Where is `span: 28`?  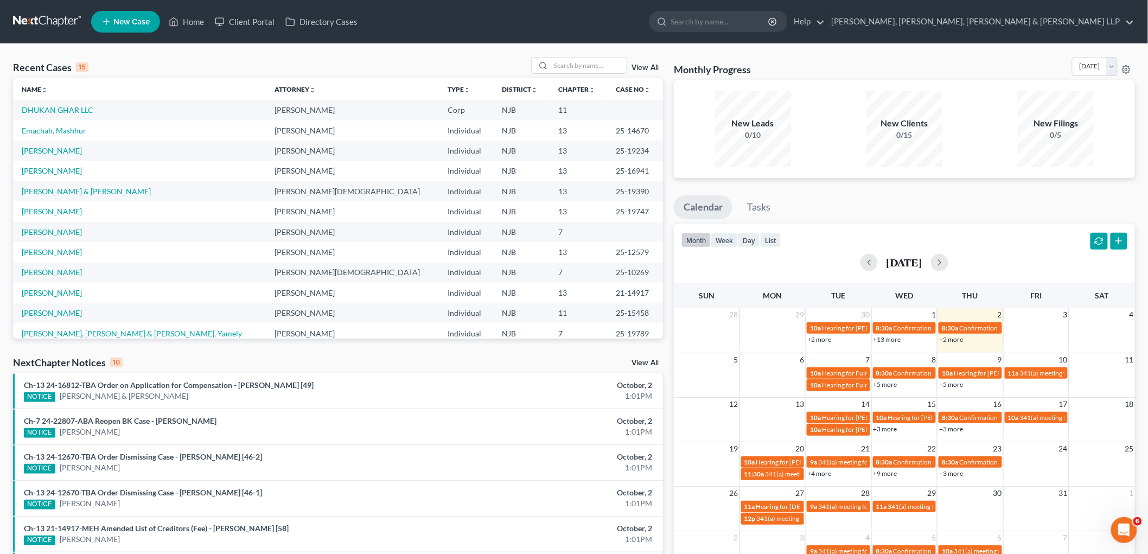 span: 28 is located at coordinates (866, 493).